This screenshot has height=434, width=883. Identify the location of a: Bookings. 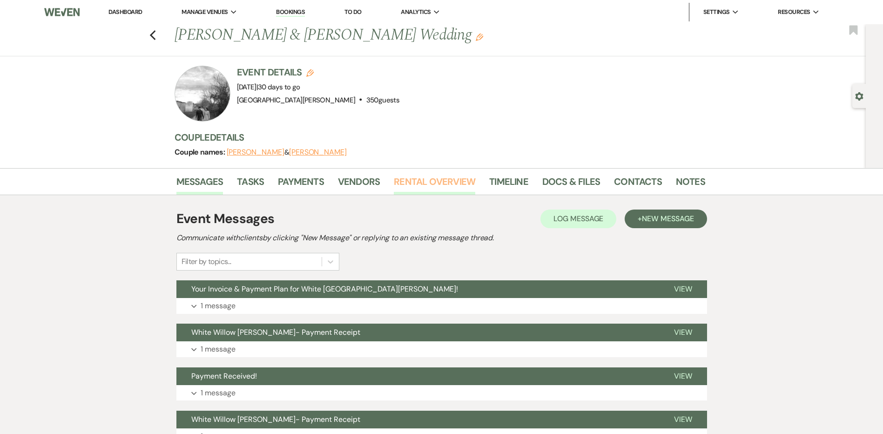
(290, 12).